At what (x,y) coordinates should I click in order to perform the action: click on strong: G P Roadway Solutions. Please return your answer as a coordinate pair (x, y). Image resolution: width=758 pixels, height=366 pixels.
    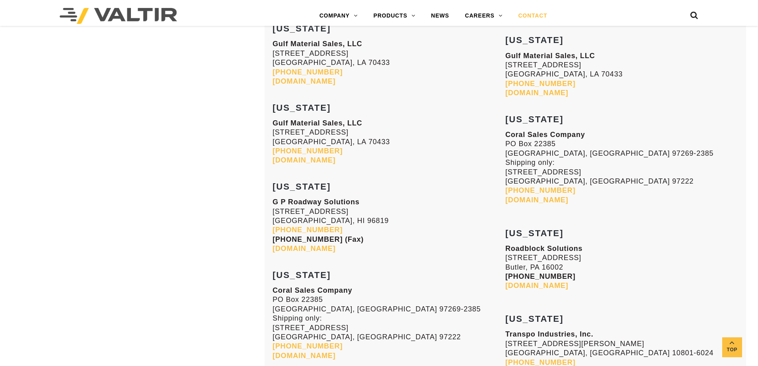
    Looking at the image, I should click on (316, 202).